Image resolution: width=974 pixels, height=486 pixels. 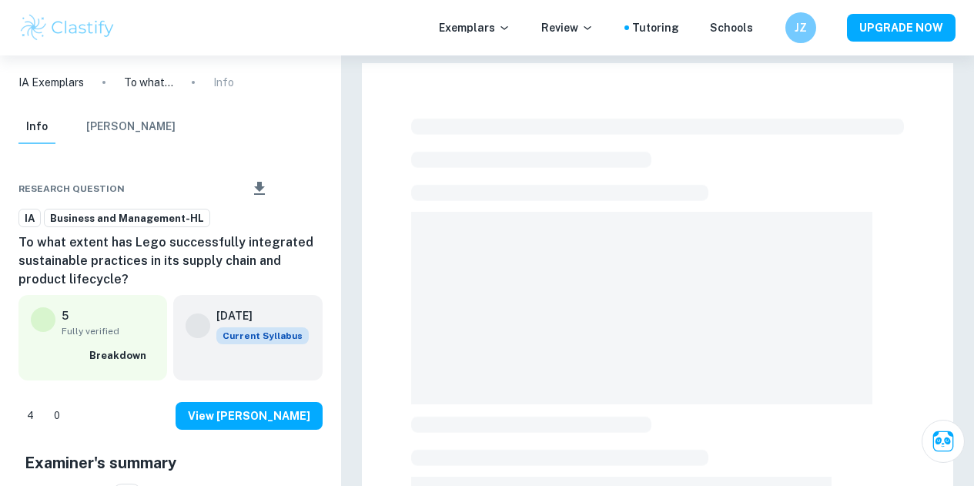 I want to click on h5: Examiner's summary, so click(x=170, y=463).